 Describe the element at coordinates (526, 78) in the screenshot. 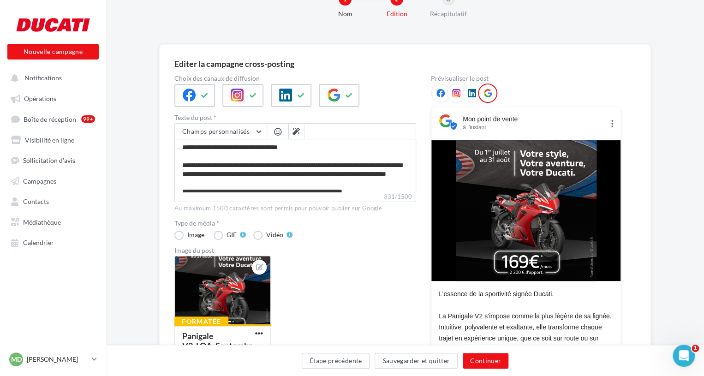

I see `div: Prévisualiser le post` at that location.